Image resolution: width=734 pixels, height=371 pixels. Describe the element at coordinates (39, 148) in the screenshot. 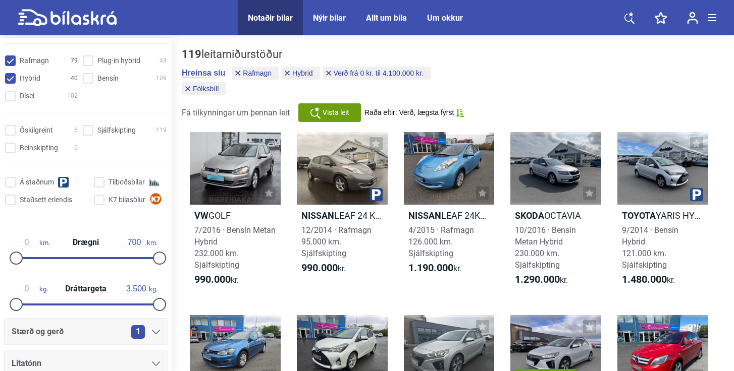

I see `span: Beinskipting` at that location.